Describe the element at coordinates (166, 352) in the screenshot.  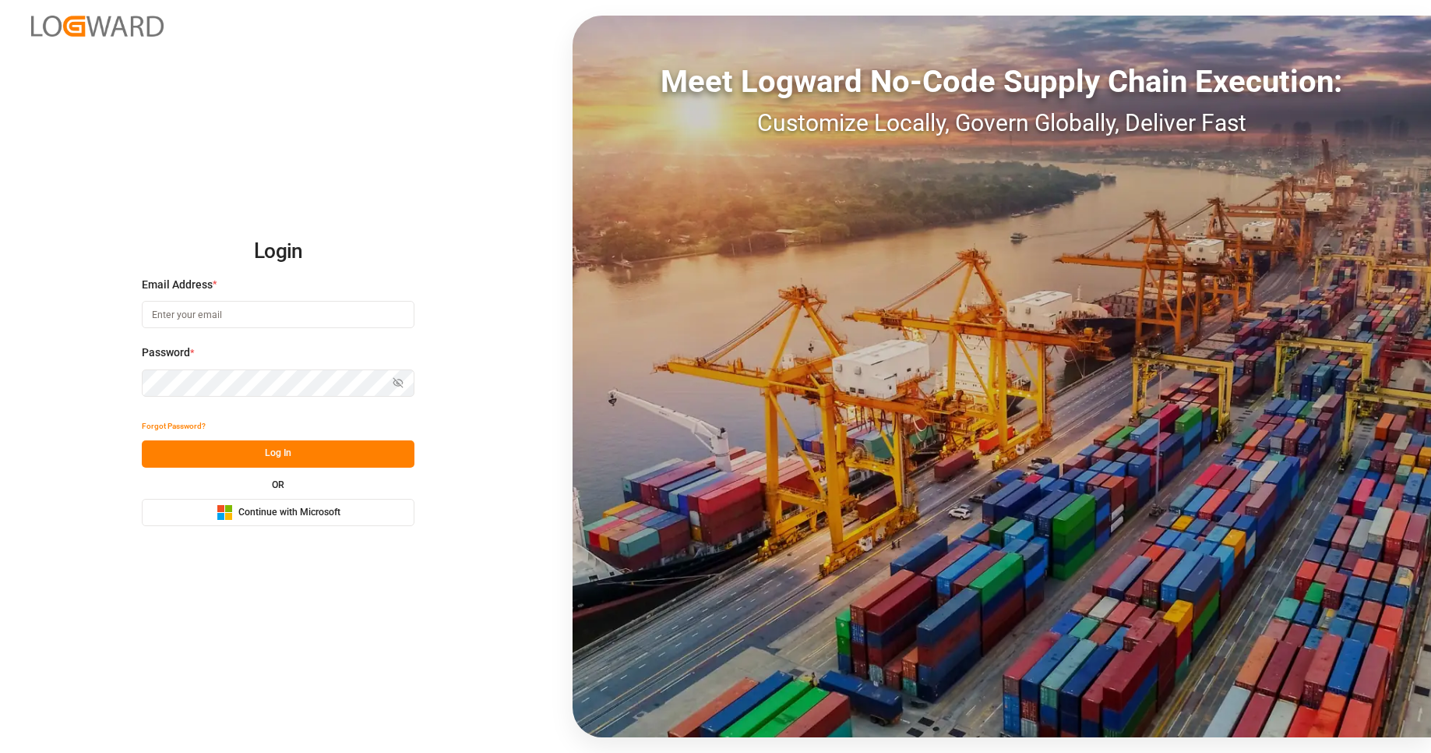
I see `span: Password` at that location.